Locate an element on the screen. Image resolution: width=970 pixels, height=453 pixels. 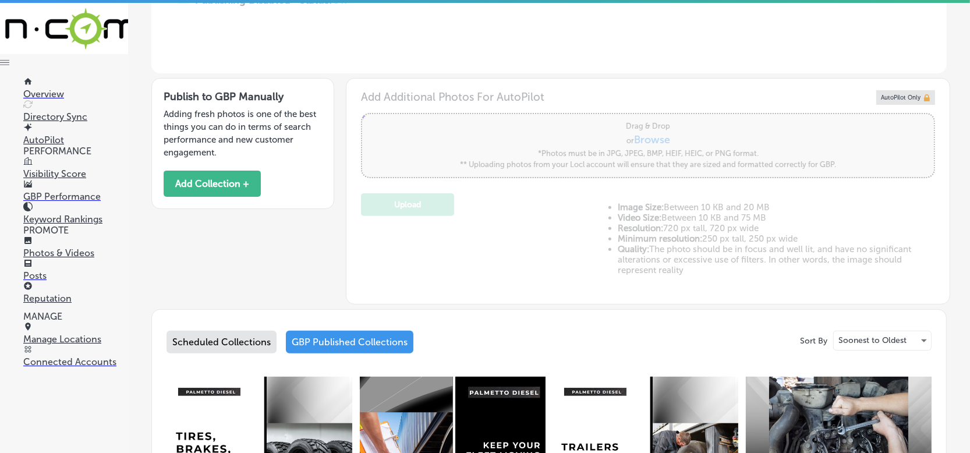
a: Keyword Rankings is located at coordinates (76, 214).